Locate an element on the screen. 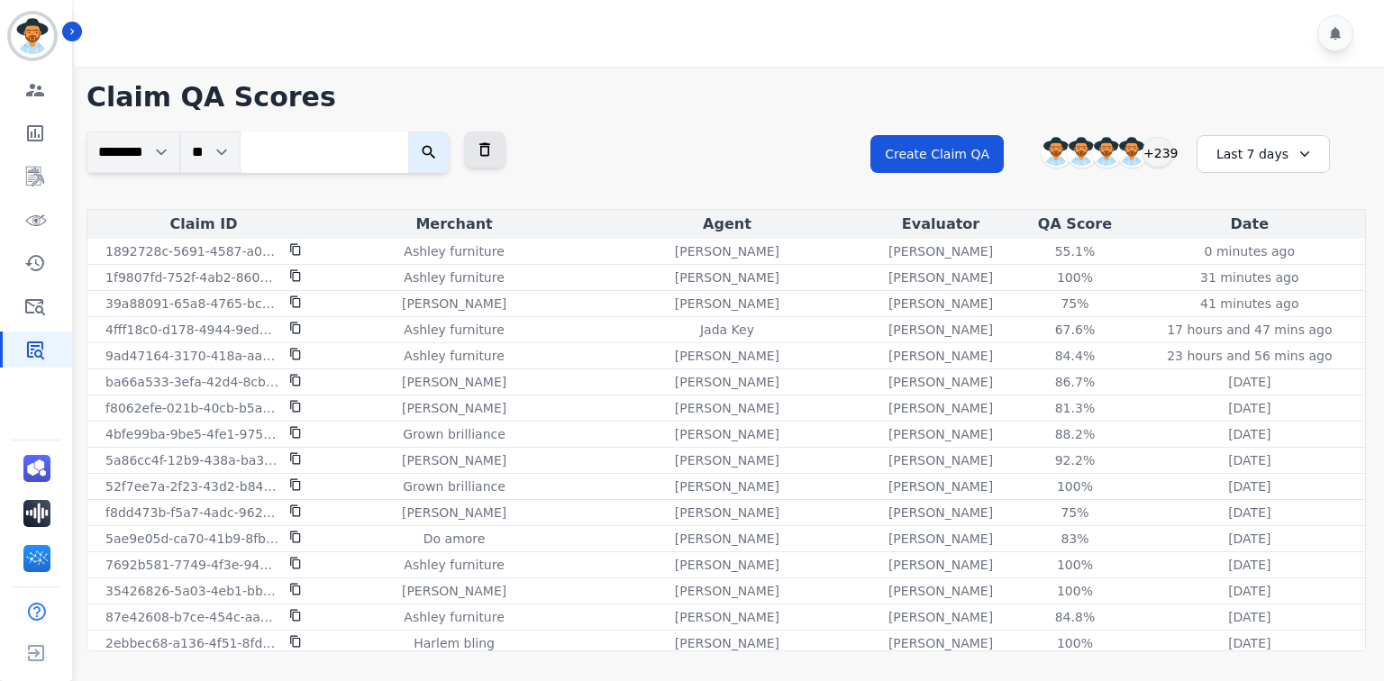  p: Jada Key is located at coordinates (727, 330).